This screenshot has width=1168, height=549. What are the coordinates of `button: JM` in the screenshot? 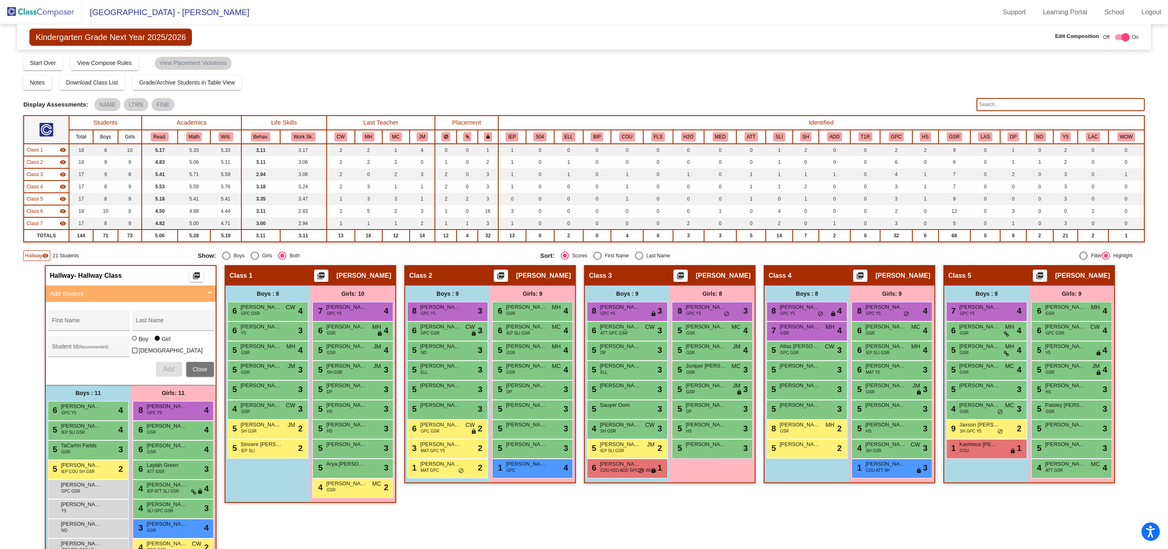 It's located at (422, 137).